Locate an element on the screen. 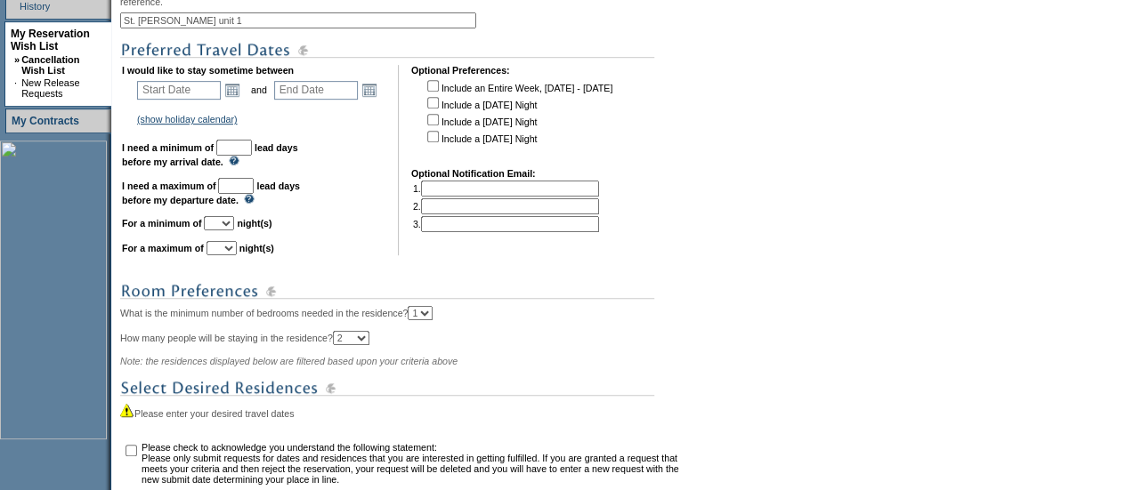 The width and height of the screenshot is (1126, 490). div: Please enter your desired travel dates is located at coordinates (402, 411).